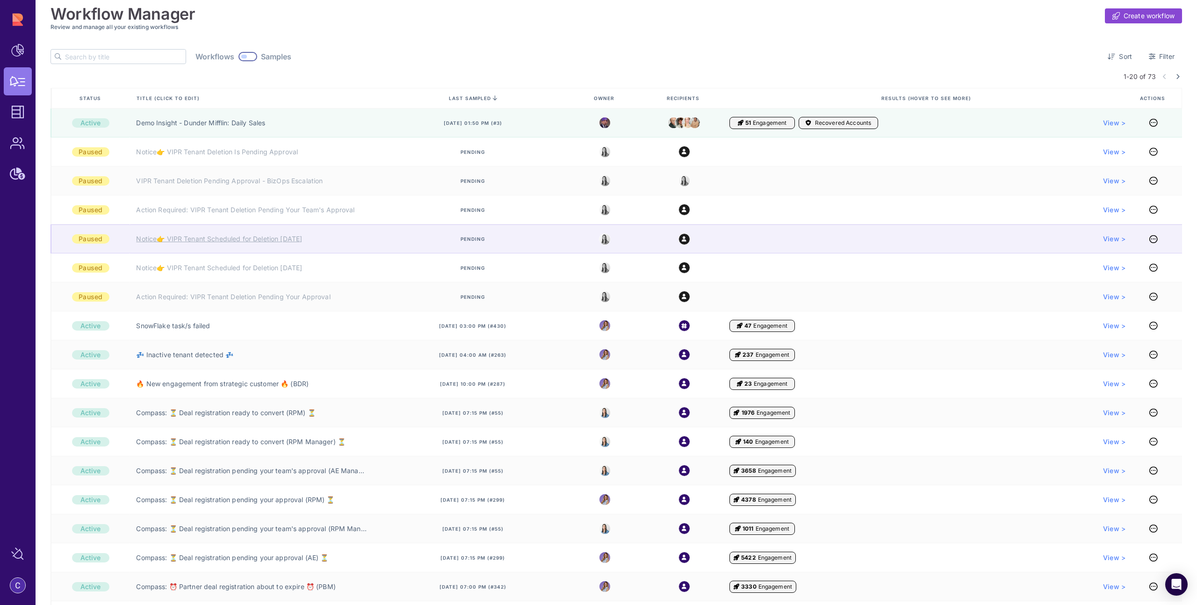 Image resolution: width=1197 pixels, height=605 pixels. What do you see at coordinates (18, 586) in the screenshot?
I see `img: account-photo` at bounding box center [18, 586].